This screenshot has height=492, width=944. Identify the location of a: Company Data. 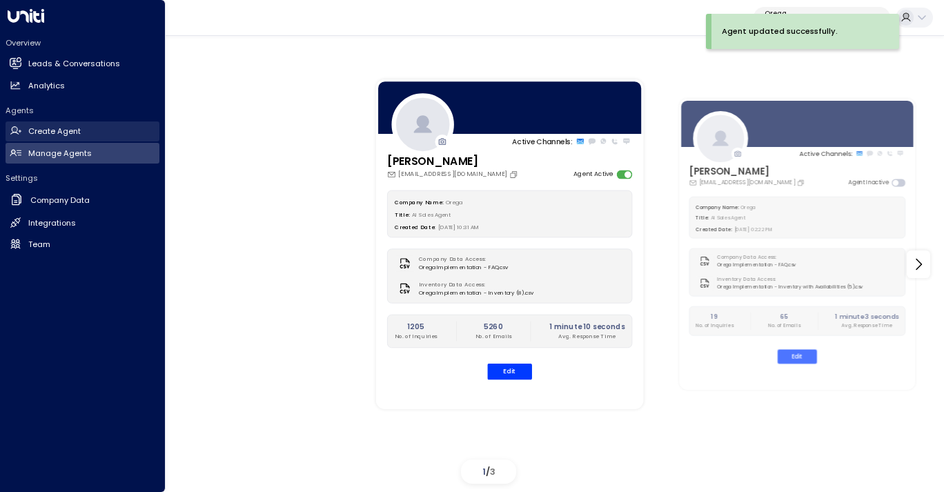
(82, 200).